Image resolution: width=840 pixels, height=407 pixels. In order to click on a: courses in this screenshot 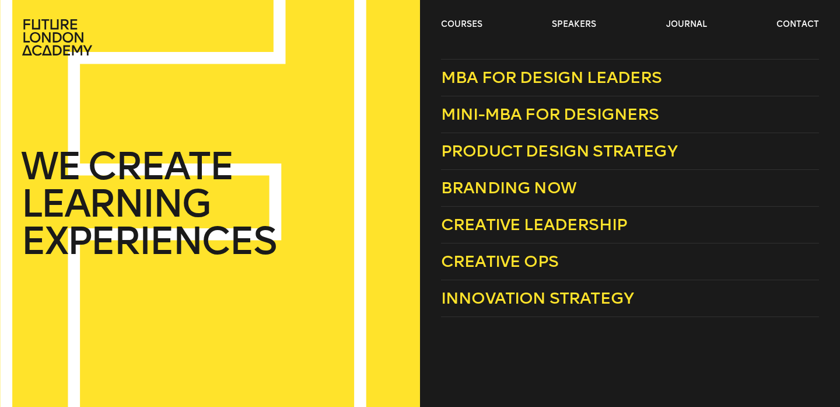, I will do `click(461, 24)`.